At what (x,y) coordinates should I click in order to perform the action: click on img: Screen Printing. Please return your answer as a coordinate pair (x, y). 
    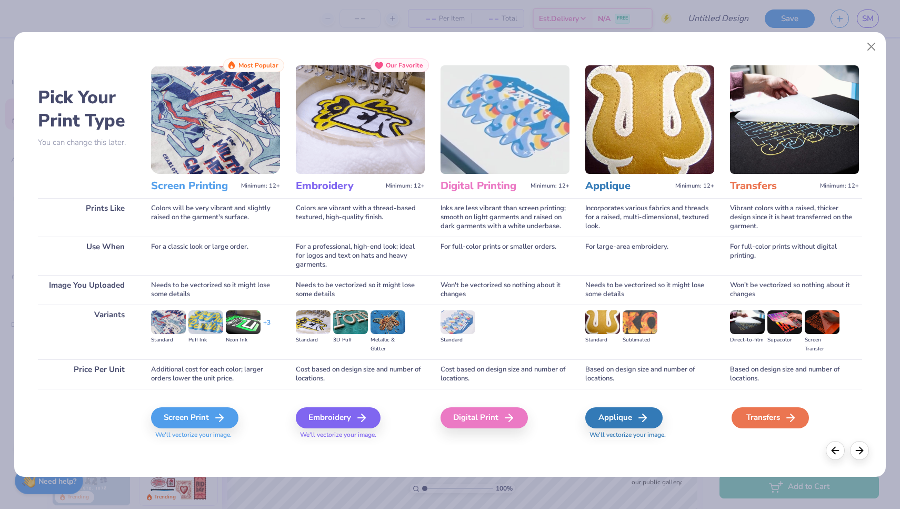
    Looking at the image, I should click on (215, 120).